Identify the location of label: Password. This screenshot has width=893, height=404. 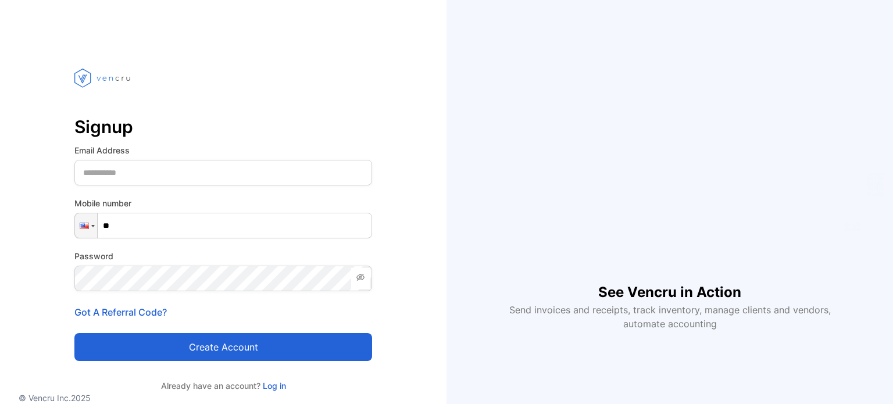
(223, 256).